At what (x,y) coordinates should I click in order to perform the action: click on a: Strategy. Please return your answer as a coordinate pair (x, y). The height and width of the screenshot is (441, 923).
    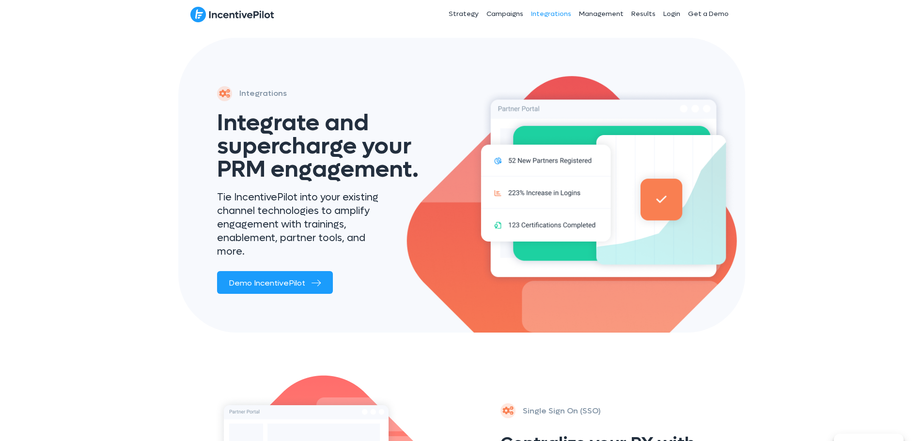
    Looking at the image, I should click on (464, 14).